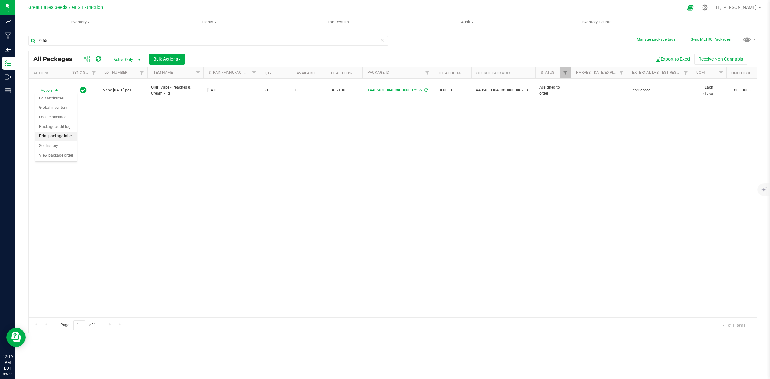  I want to click on span: 1 - 1 of 1 items, so click(732, 325).